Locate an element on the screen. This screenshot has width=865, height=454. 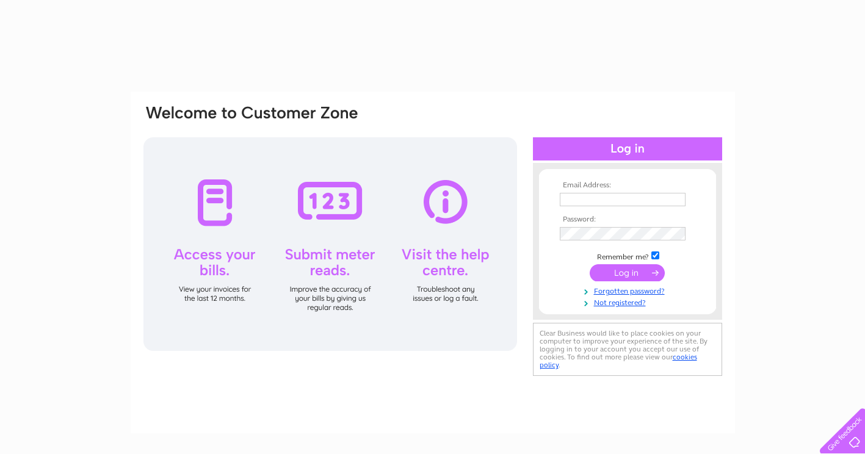
td: Remember me? is located at coordinates (627, 256).